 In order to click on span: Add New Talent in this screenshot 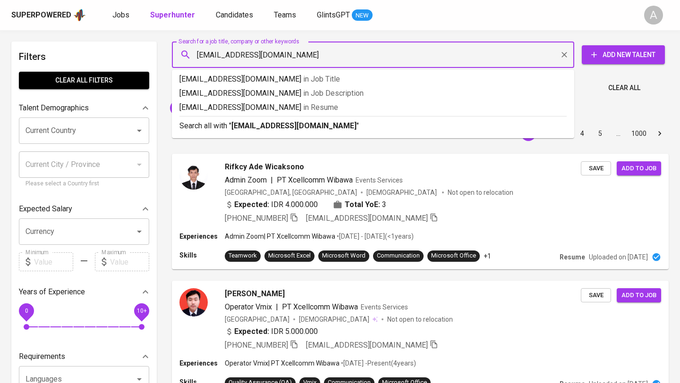, I will do `click(623, 55)`.